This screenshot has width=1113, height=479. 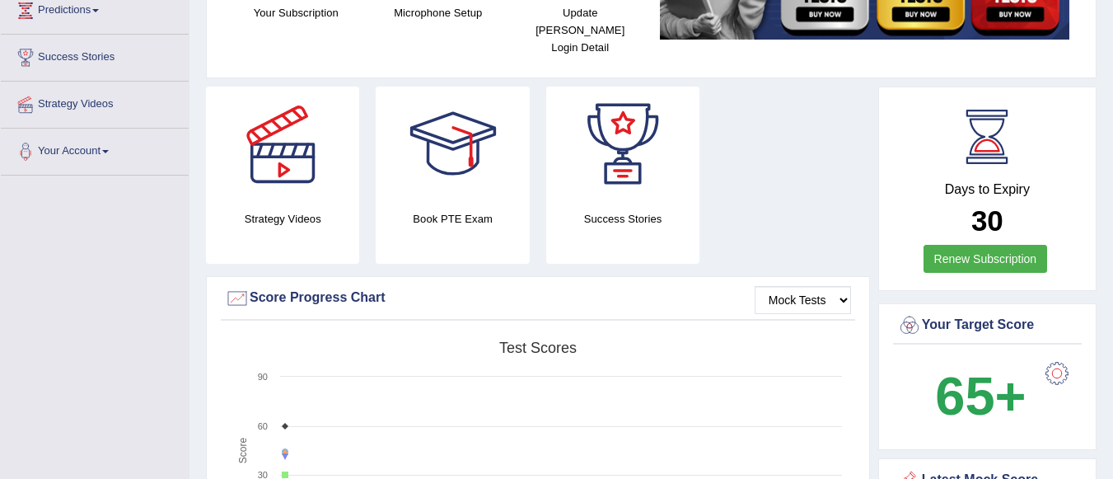 I want to click on h4: Microphone Setup, so click(x=438, y=12).